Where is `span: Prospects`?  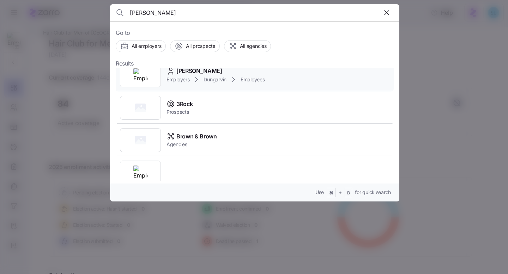
span: Prospects is located at coordinates (180, 112).